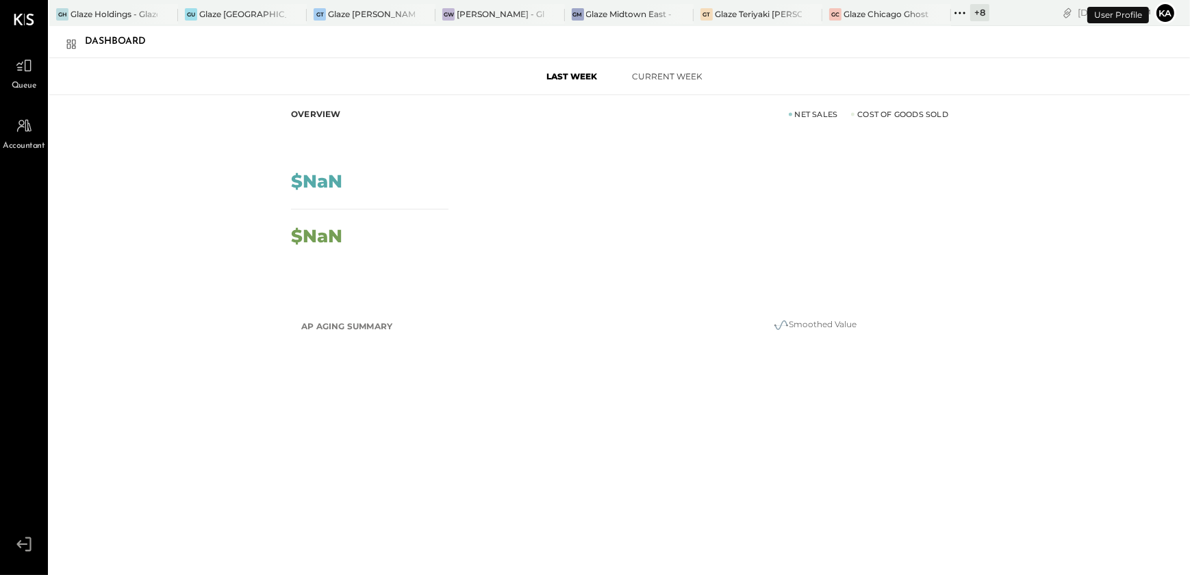  Describe the element at coordinates (815, 325) in the screenshot. I see `div: Smoothed Value` at that location.